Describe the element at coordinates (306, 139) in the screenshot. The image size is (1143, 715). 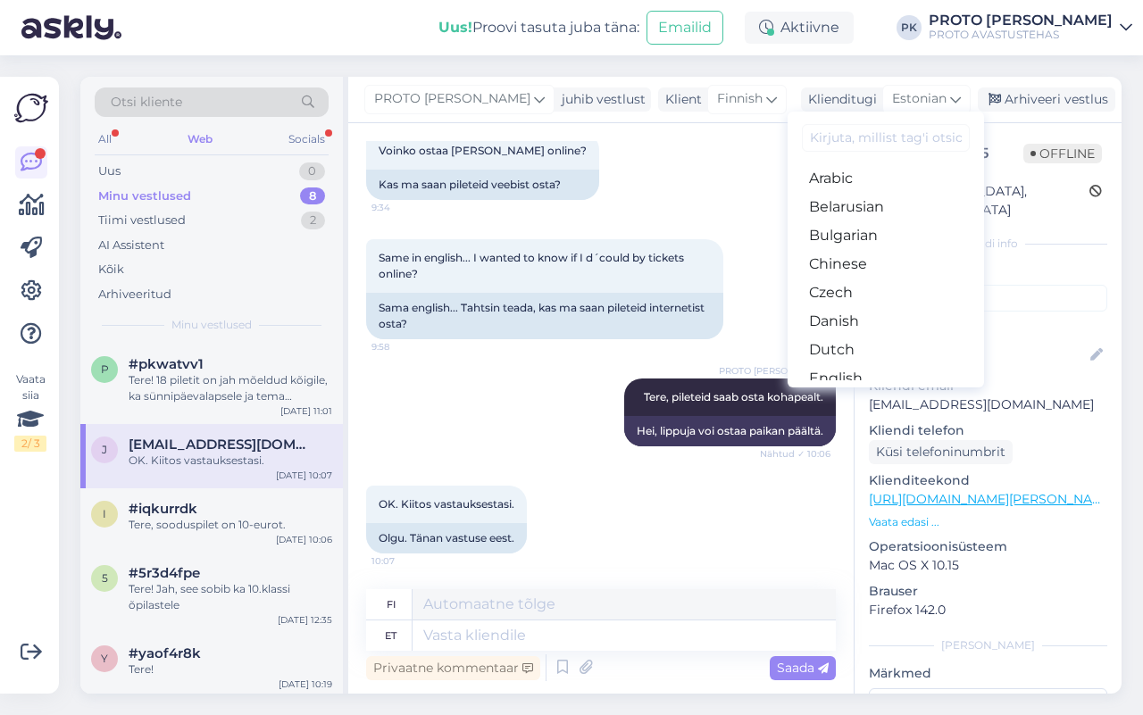
I see `div: Socials` at that location.